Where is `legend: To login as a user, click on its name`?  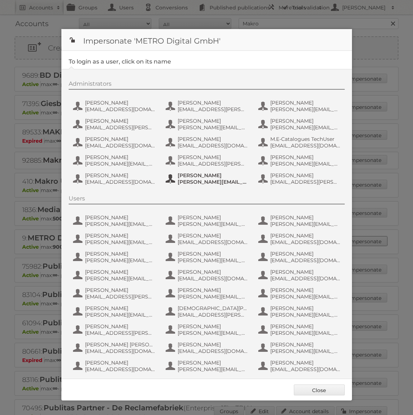 legend: To login as a user, click on its name is located at coordinates (120, 61).